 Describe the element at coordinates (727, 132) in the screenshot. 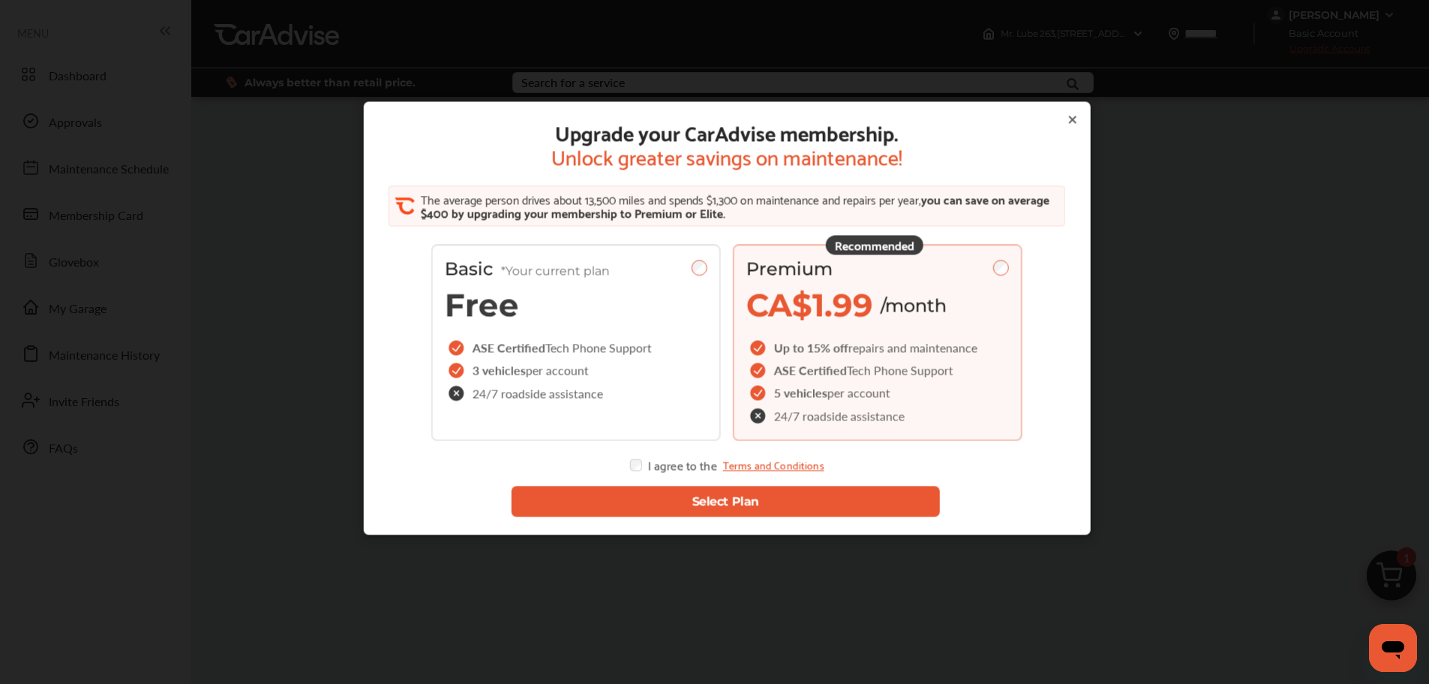

I see `span: Upgrade your CarAdvise membership.` at that location.